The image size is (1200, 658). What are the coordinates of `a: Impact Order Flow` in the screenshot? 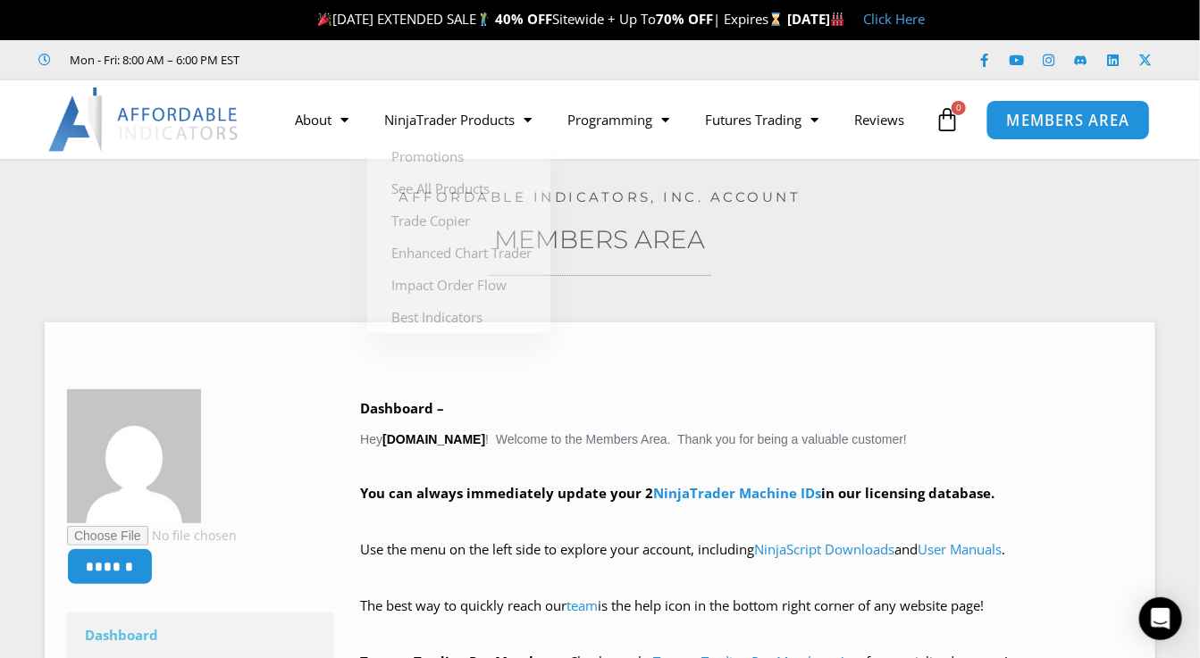 It's located at (458, 285).